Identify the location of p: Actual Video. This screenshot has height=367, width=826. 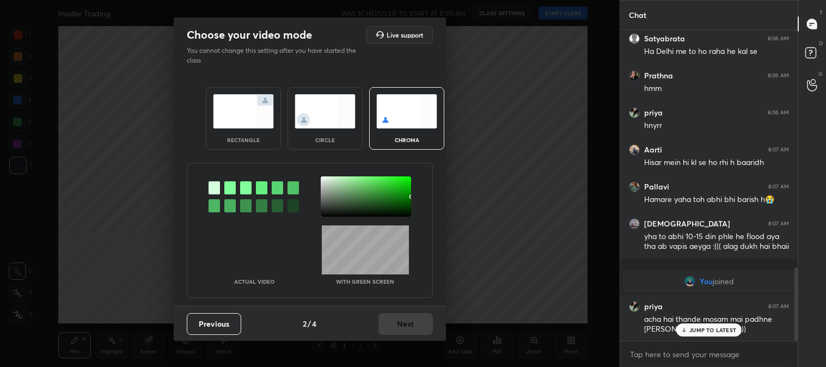
(254, 281).